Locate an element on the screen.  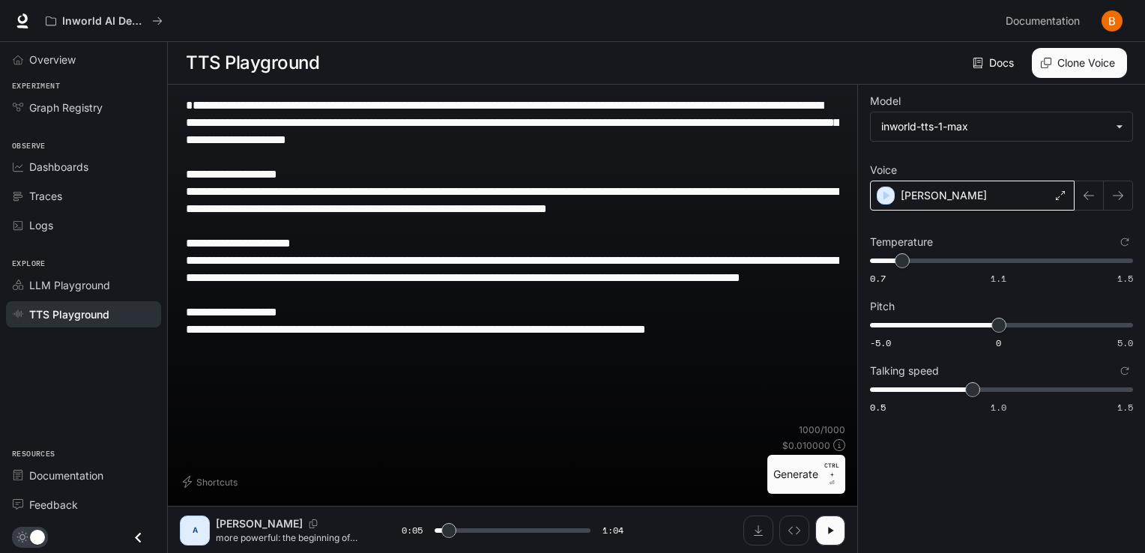
h1: TTS Playground is located at coordinates (252, 63).